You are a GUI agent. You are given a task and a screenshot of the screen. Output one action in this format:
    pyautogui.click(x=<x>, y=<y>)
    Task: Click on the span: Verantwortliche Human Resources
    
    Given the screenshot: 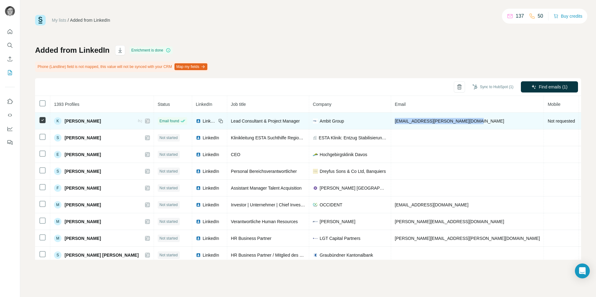 What is the action you would take?
    pyautogui.click(x=264, y=222)
    